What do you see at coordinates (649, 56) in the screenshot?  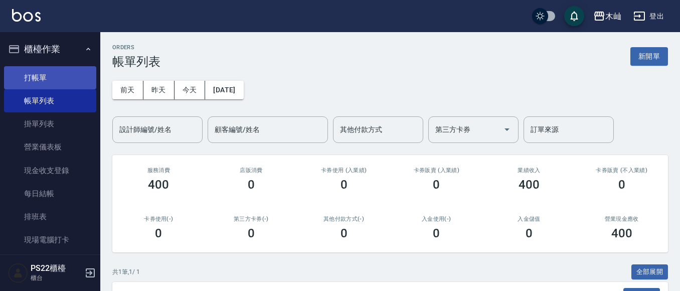 I see `button: 新開單` at bounding box center [649, 56].